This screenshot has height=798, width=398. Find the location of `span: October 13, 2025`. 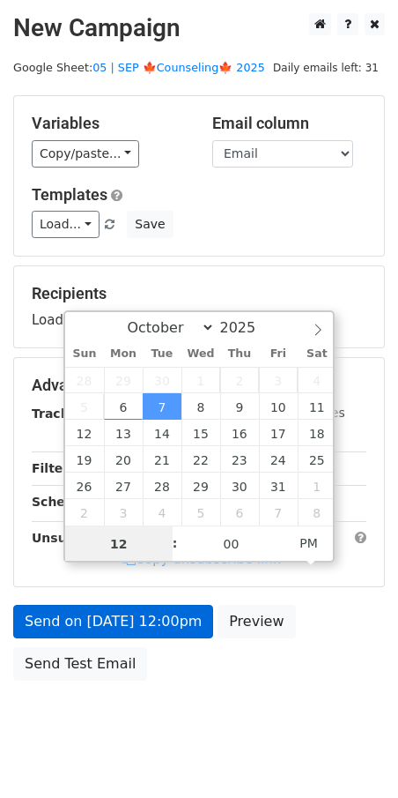

span: October 13, 2025 is located at coordinates (123, 433).